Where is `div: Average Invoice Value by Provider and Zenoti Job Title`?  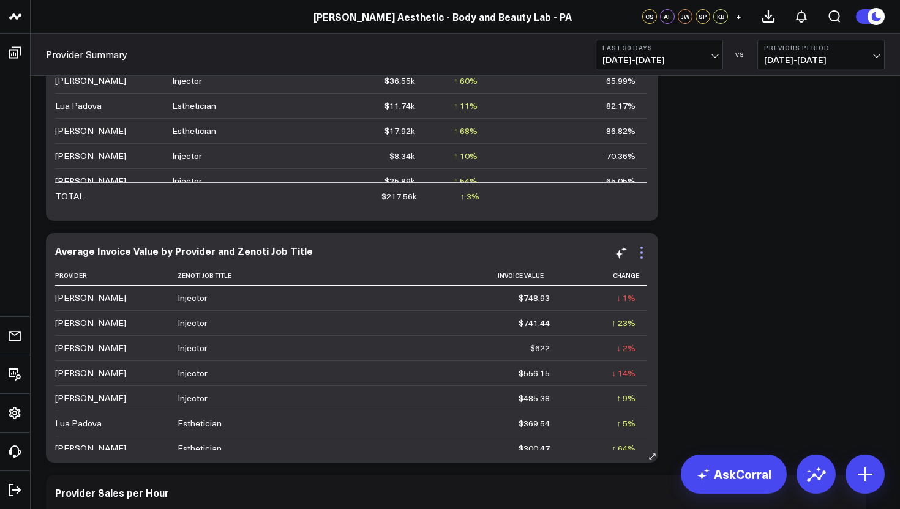 div: Average Invoice Value by Provider and Zenoti Job Title is located at coordinates (184, 251).